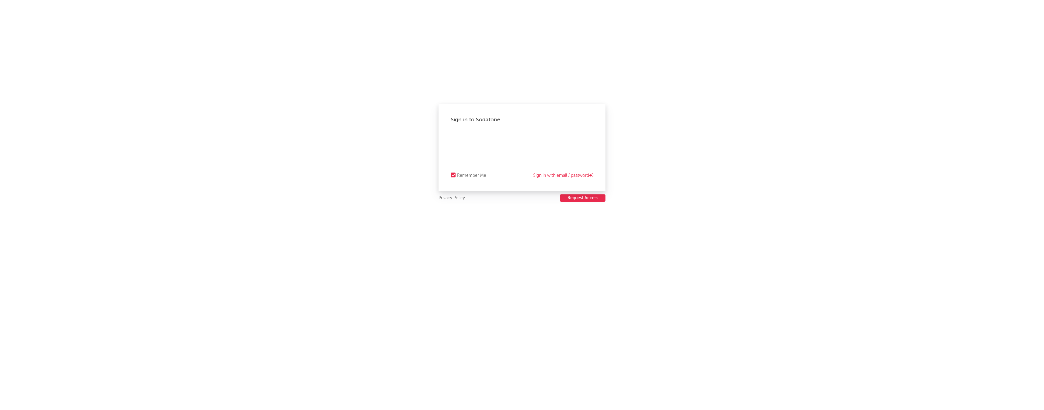 The width and height of the screenshot is (1044, 410). I want to click on a: Sign in with email / password, so click(563, 176).